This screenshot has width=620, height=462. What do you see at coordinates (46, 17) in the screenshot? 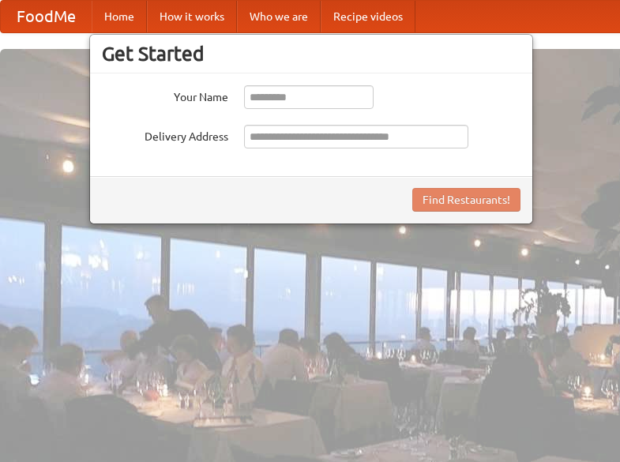
I see `a: FoodMe` at bounding box center [46, 17].